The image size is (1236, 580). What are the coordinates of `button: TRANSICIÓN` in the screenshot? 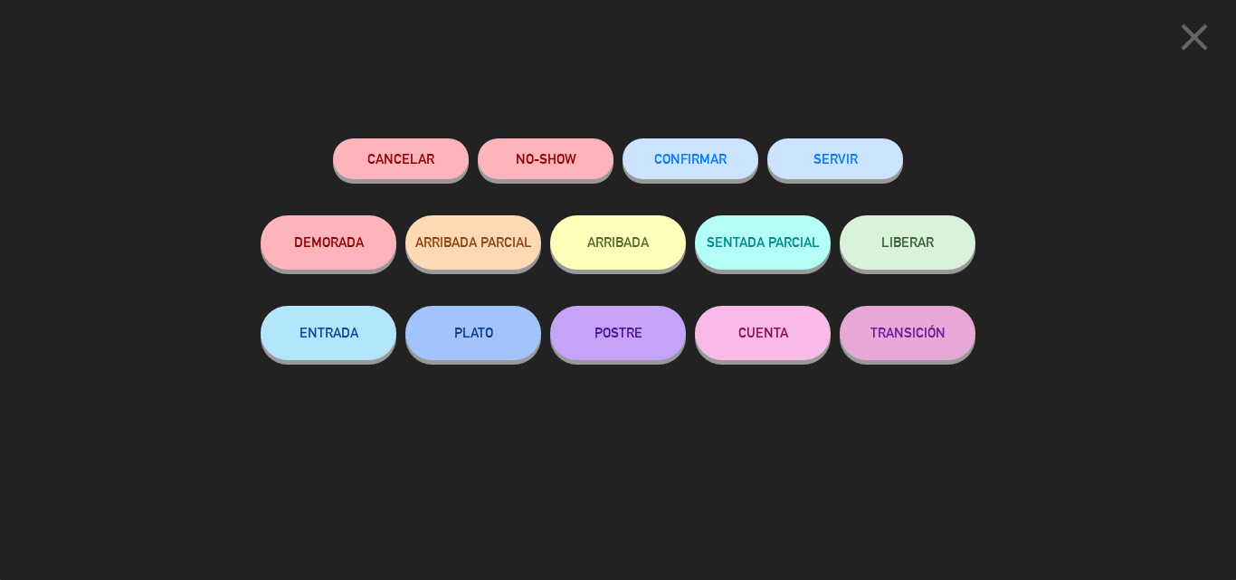 It's located at (907, 333).